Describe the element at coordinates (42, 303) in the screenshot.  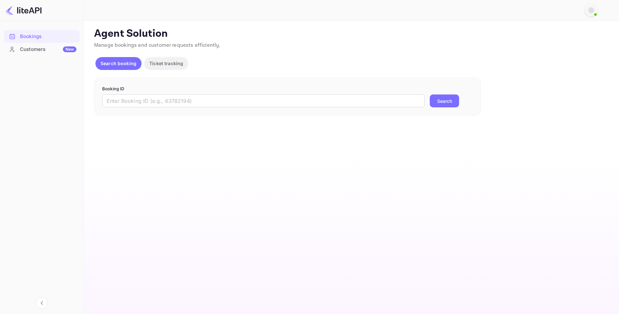
I see `button: Collapse navigation` at that location.